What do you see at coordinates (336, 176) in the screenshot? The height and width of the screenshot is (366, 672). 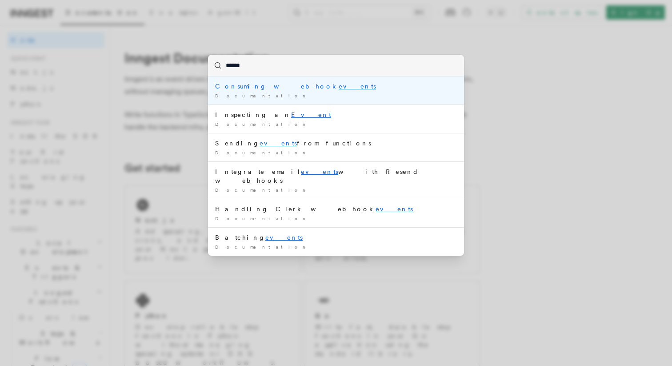 I see `div: Integrate email with Resend webhooks` at bounding box center [336, 176].